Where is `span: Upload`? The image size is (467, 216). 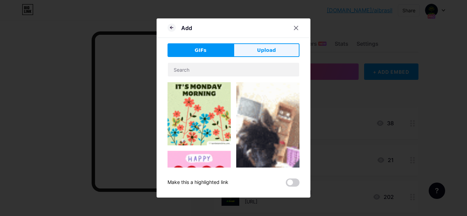 span: Upload is located at coordinates (266, 50).